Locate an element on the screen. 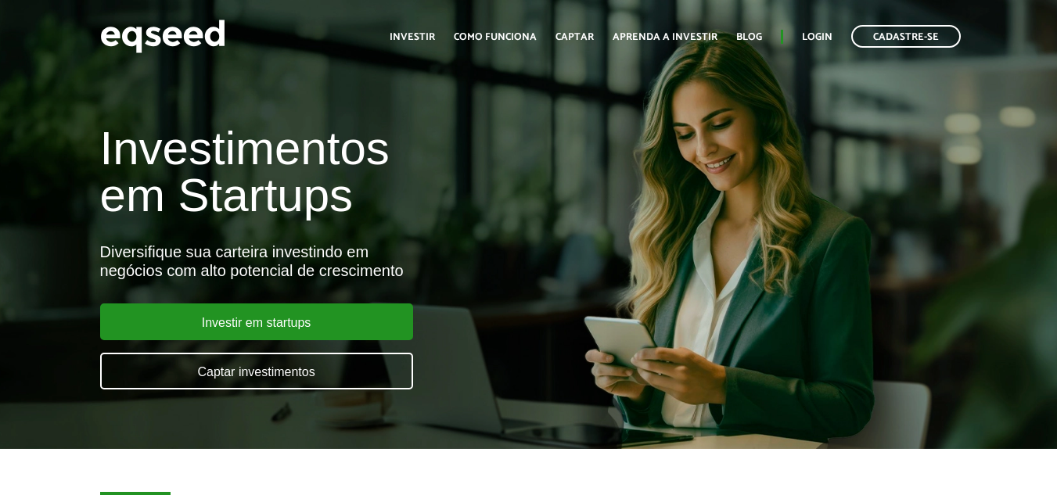  img: EqSeed is located at coordinates (163, 36).